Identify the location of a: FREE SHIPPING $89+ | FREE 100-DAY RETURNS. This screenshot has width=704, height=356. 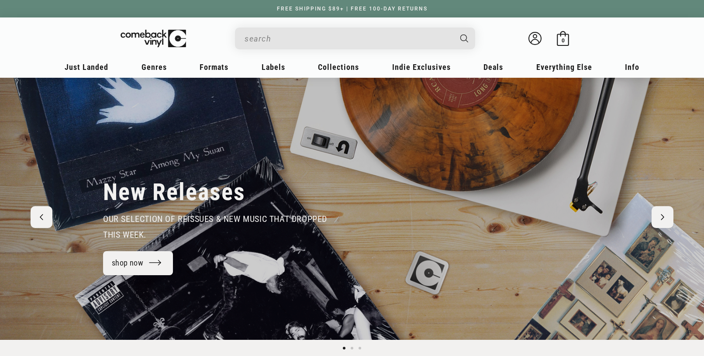
(352, 9).